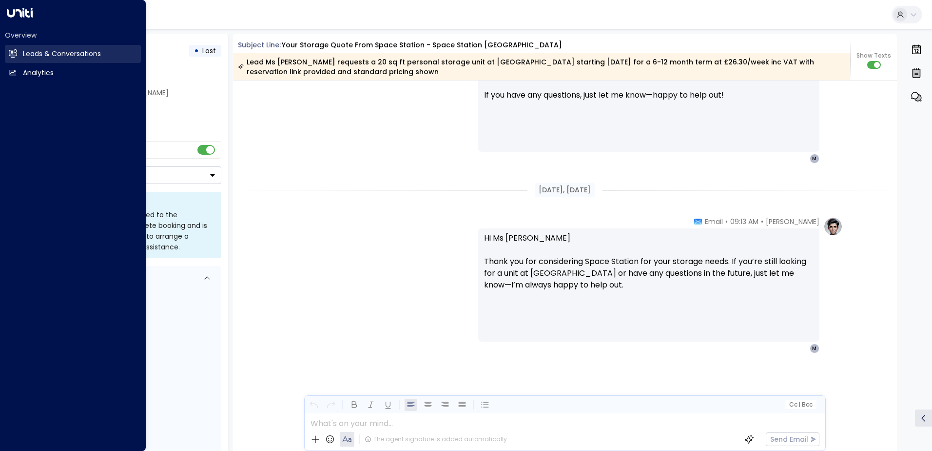 Image resolution: width=932 pixels, height=451 pixels. I want to click on button: Cc|Bcc, so click(801, 404).